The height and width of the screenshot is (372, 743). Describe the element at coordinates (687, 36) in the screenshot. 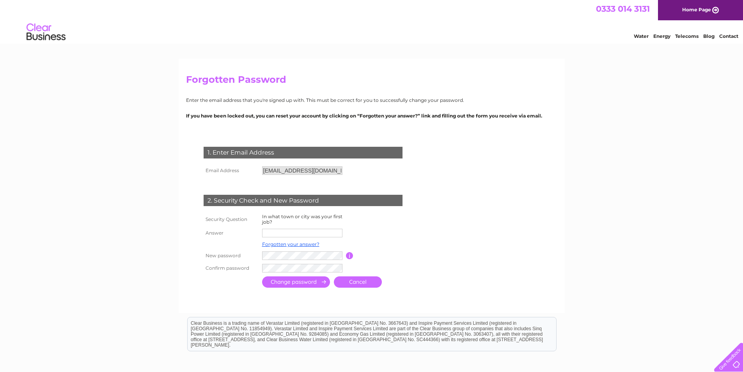

I see `a: Telecoms` at that location.